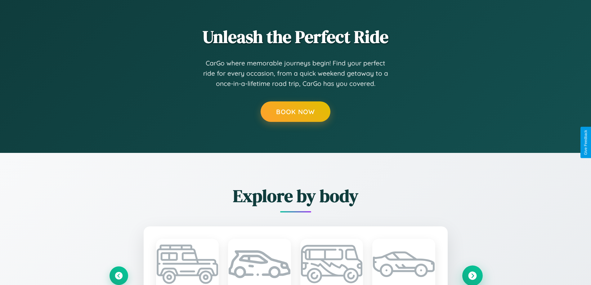 This screenshot has width=591, height=285. I want to click on div: Give Feedback, so click(585, 142).